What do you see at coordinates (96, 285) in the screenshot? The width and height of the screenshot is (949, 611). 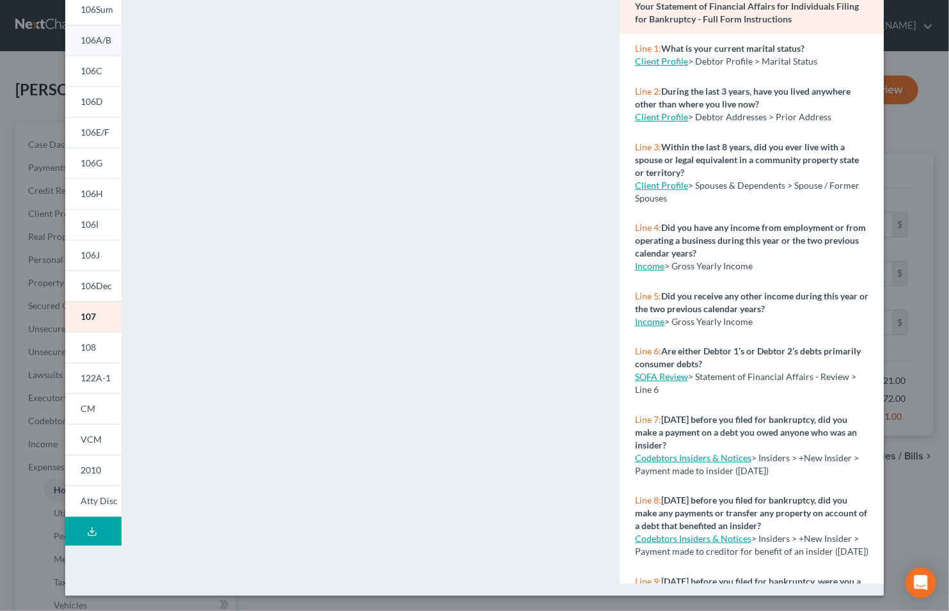 I see `span: 106Dec` at bounding box center [96, 285].